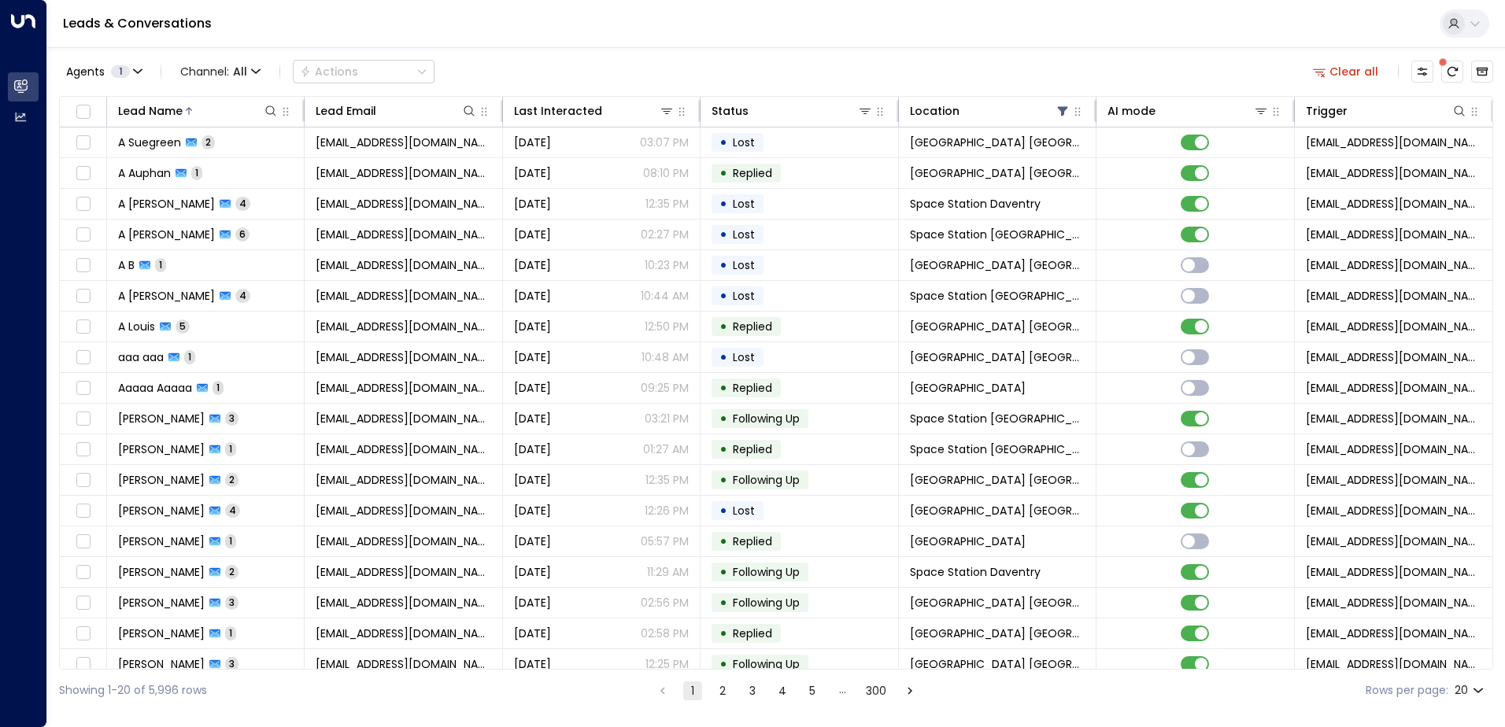 This screenshot has height=727, width=1505. I want to click on span: Jul 24, 2025, so click(532, 142).